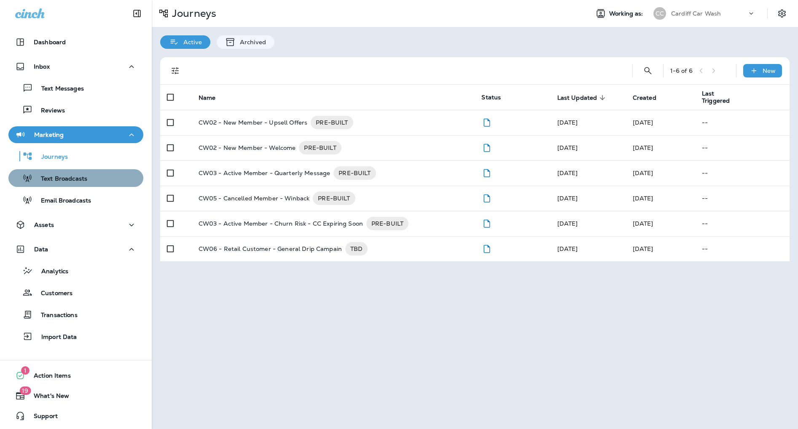 The image size is (798, 429). I want to click on span: Action Items, so click(48, 378).